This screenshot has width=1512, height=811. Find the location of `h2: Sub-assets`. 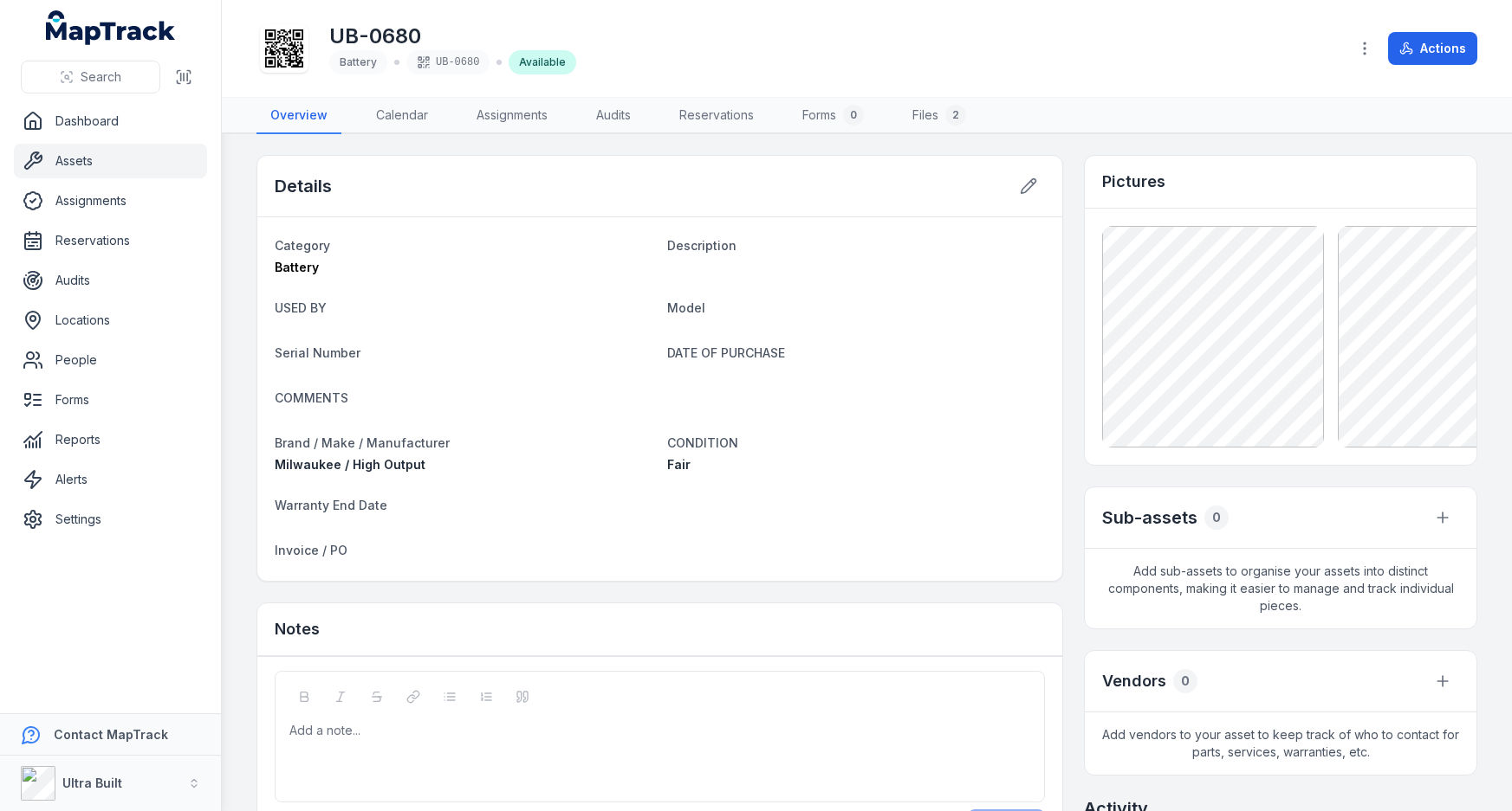

h2: Sub-assets is located at coordinates (1150, 518).